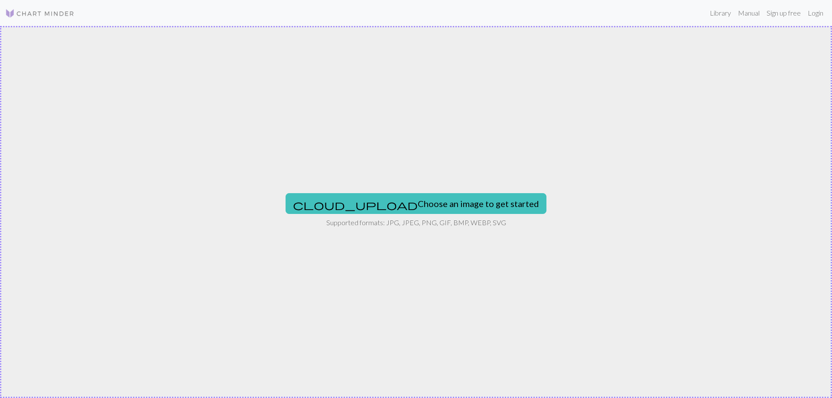  I want to click on a: Manual, so click(749, 13).